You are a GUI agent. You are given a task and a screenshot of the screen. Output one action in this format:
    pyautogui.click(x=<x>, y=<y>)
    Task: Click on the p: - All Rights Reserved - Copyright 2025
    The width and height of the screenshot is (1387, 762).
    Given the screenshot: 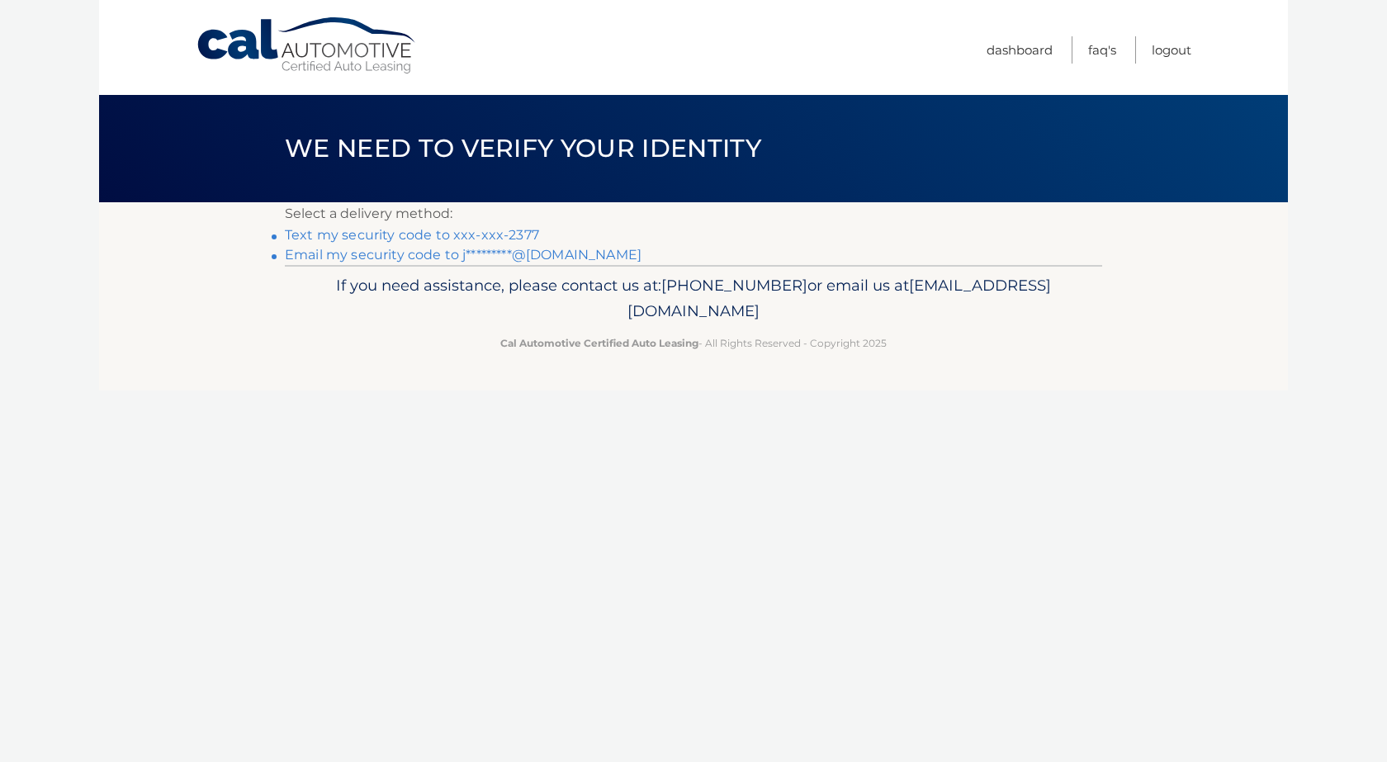 What is the action you would take?
    pyautogui.click(x=694, y=343)
    